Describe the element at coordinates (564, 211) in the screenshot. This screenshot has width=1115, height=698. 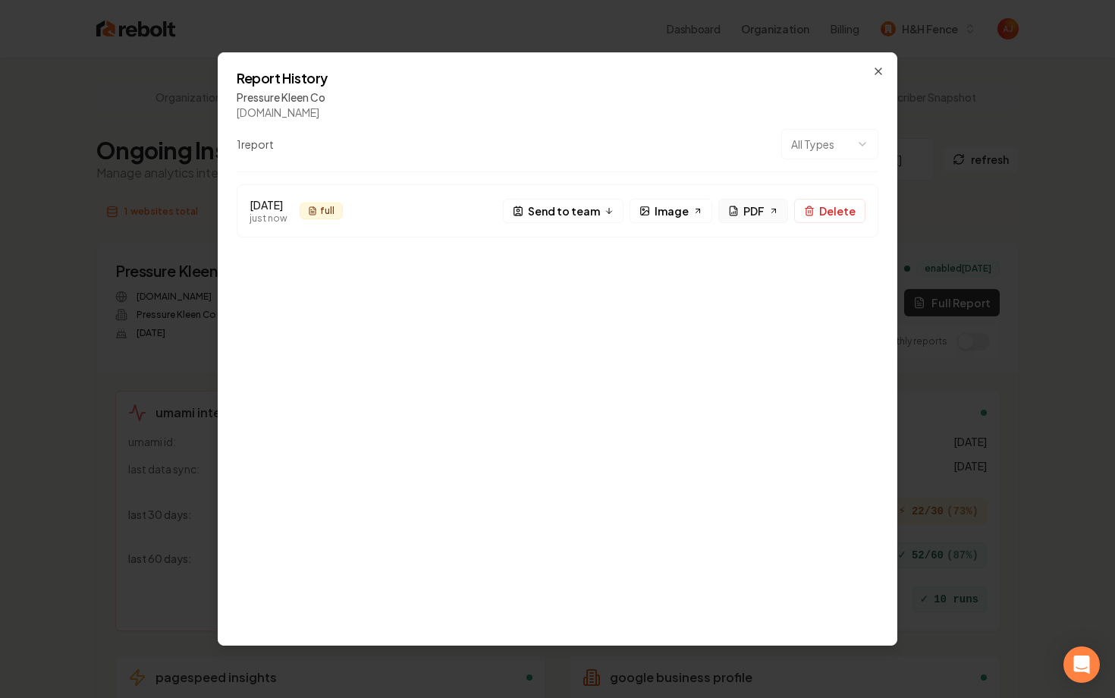
I see `span: Send to team` at that location.